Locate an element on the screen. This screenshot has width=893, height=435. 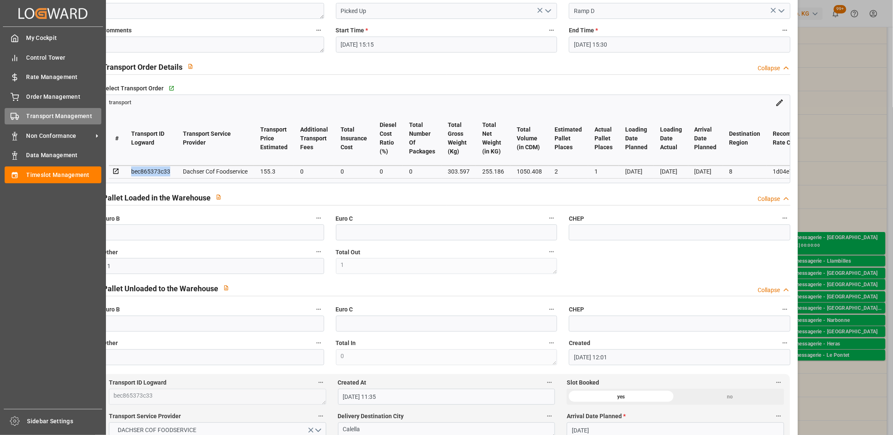
span: My Cockpit is located at coordinates (64, 38).